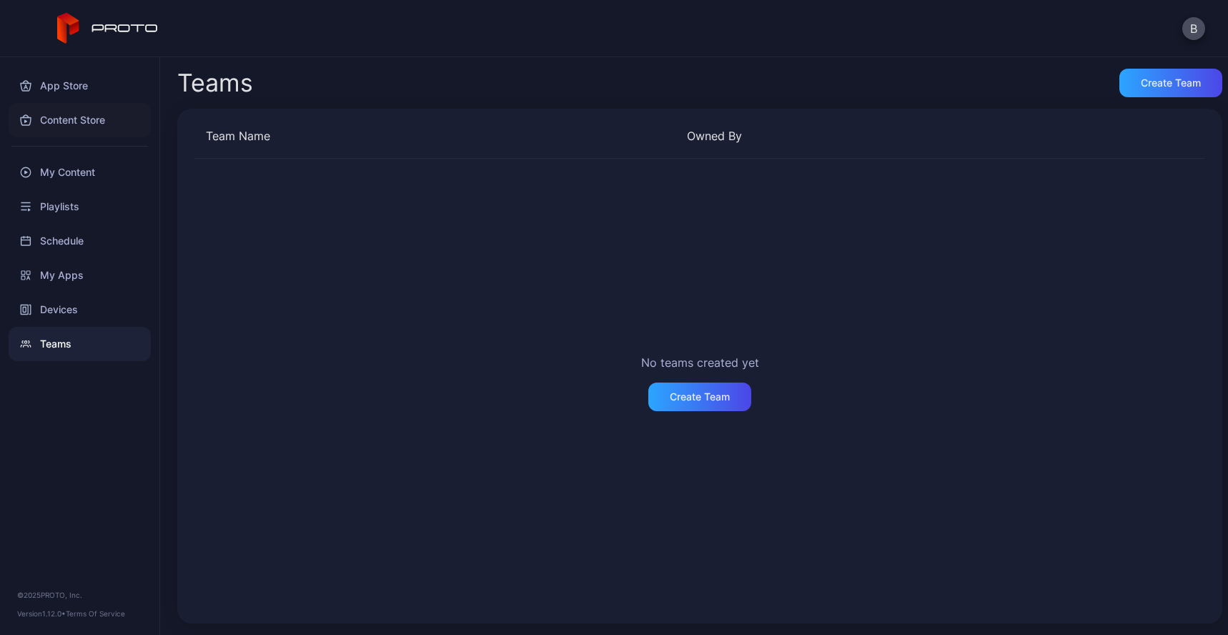 The height and width of the screenshot is (635, 1228). I want to click on a: Schedule, so click(79, 241).